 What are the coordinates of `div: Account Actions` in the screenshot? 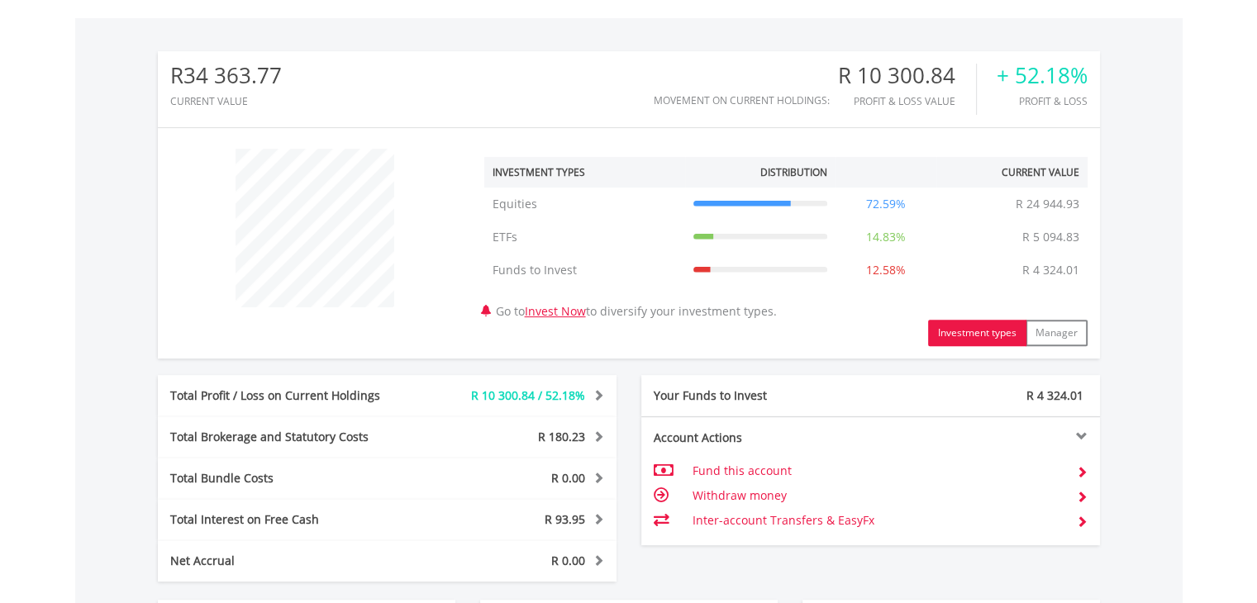 It's located at (756, 438).